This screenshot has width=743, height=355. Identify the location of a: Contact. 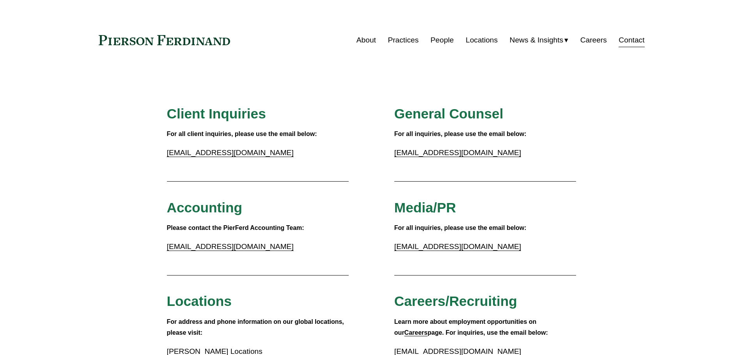
(631, 40).